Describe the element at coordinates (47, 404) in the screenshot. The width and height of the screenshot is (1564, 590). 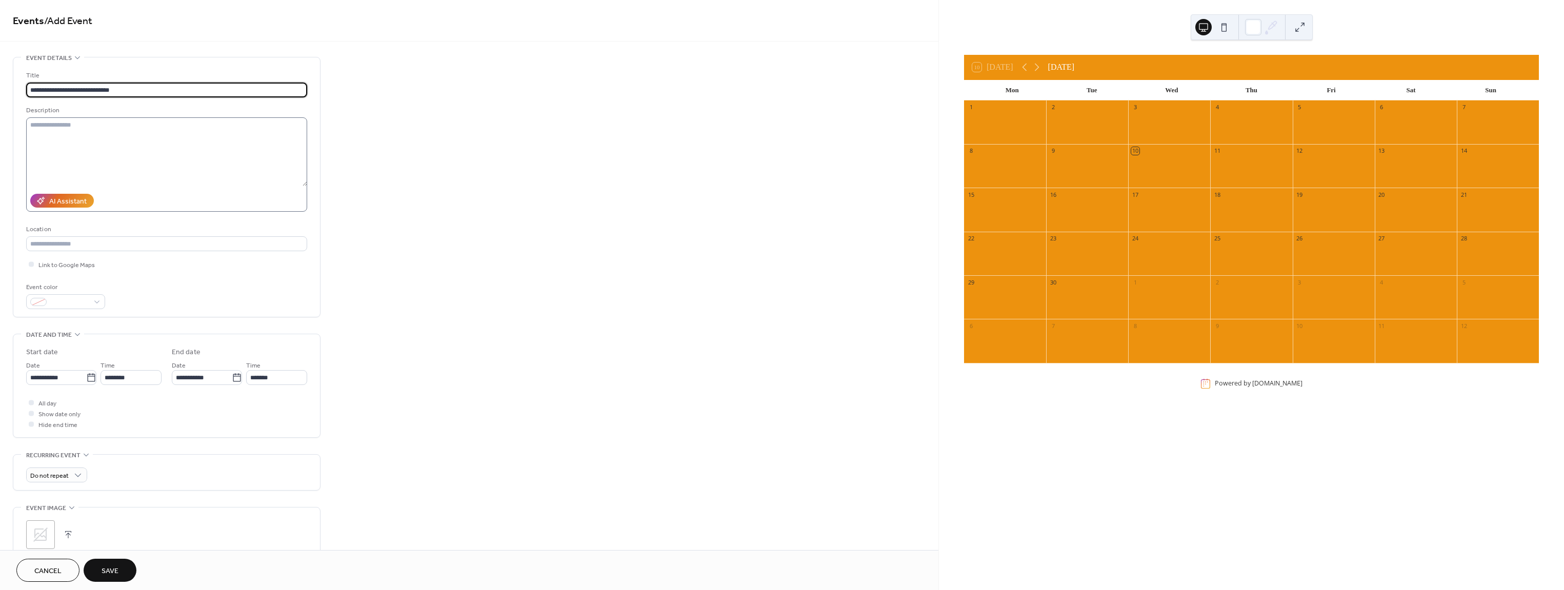
I see `span: All day` at that location.